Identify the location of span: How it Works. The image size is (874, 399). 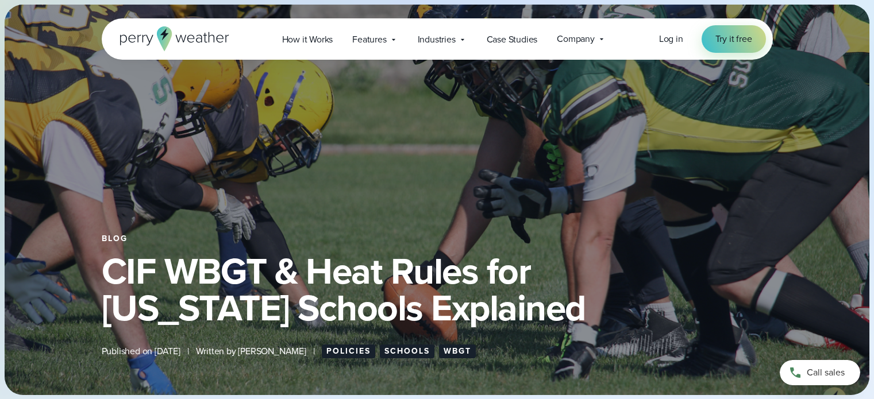
(307, 40).